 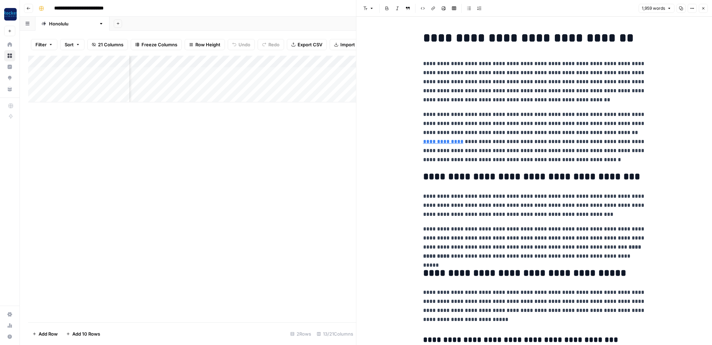 What do you see at coordinates (44, 45) in the screenshot?
I see `button: Filter` at bounding box center [44, 45].